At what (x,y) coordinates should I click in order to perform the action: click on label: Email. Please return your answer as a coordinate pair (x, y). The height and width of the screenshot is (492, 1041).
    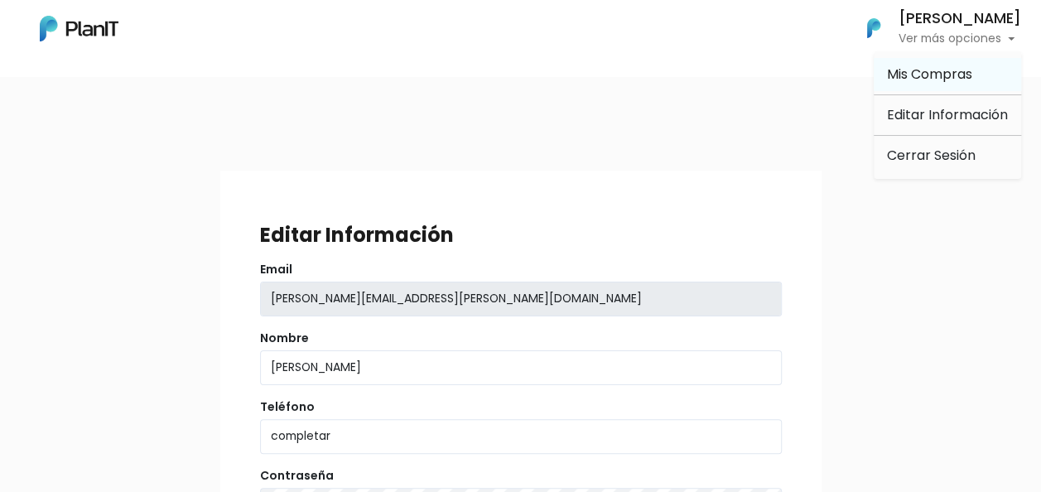
    Looking at the image, I should click on (276, 269).